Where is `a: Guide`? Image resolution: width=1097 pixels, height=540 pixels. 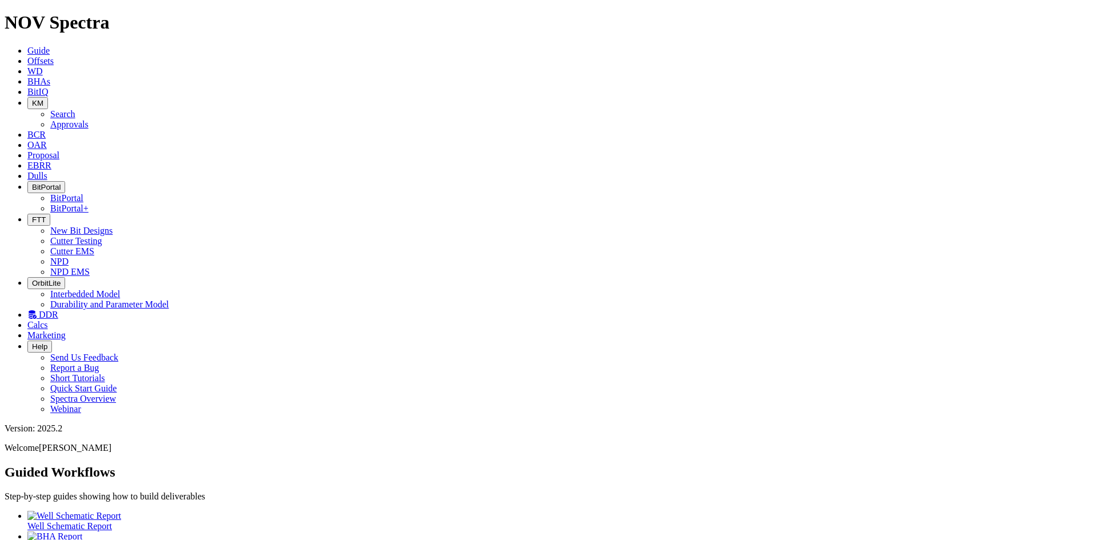 a: Guide is located at coordinates (38, 50).